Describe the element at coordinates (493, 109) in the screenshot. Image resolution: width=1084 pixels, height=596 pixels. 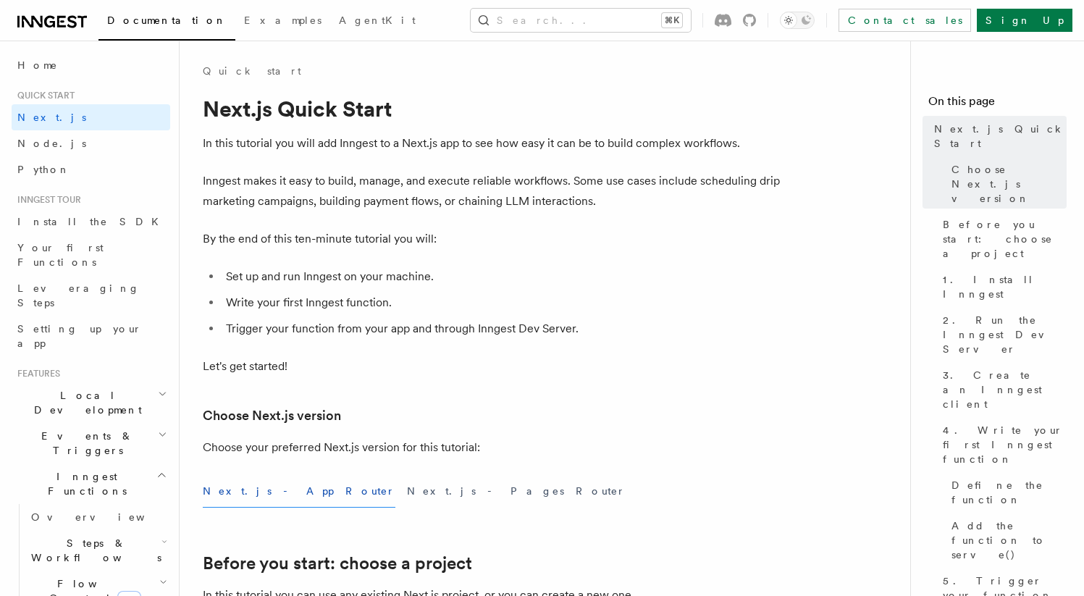
I see `h1: Next.js Quick Start` at that location.